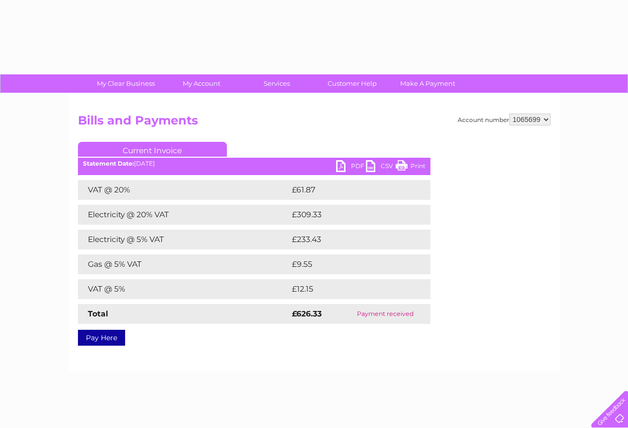 Image resolution: width=628 pixels, height=428 pixels. I want to click on td: Payment received, so click(385, 314).